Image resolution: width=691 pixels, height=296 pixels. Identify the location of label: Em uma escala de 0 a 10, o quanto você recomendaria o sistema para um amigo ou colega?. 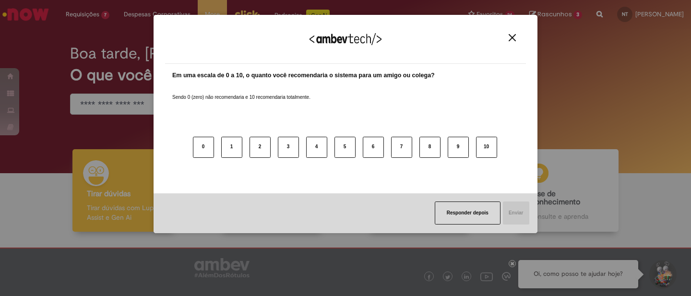
(303, 75).